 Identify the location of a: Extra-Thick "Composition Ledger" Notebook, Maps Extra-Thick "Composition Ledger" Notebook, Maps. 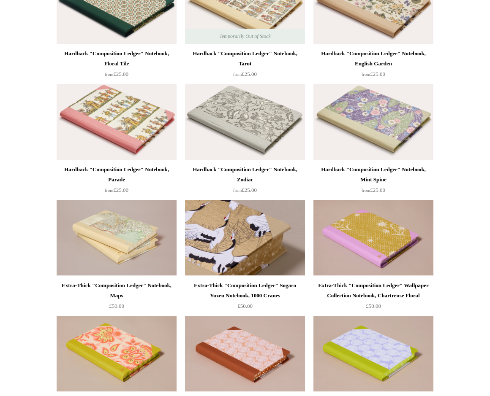
(116, 238).